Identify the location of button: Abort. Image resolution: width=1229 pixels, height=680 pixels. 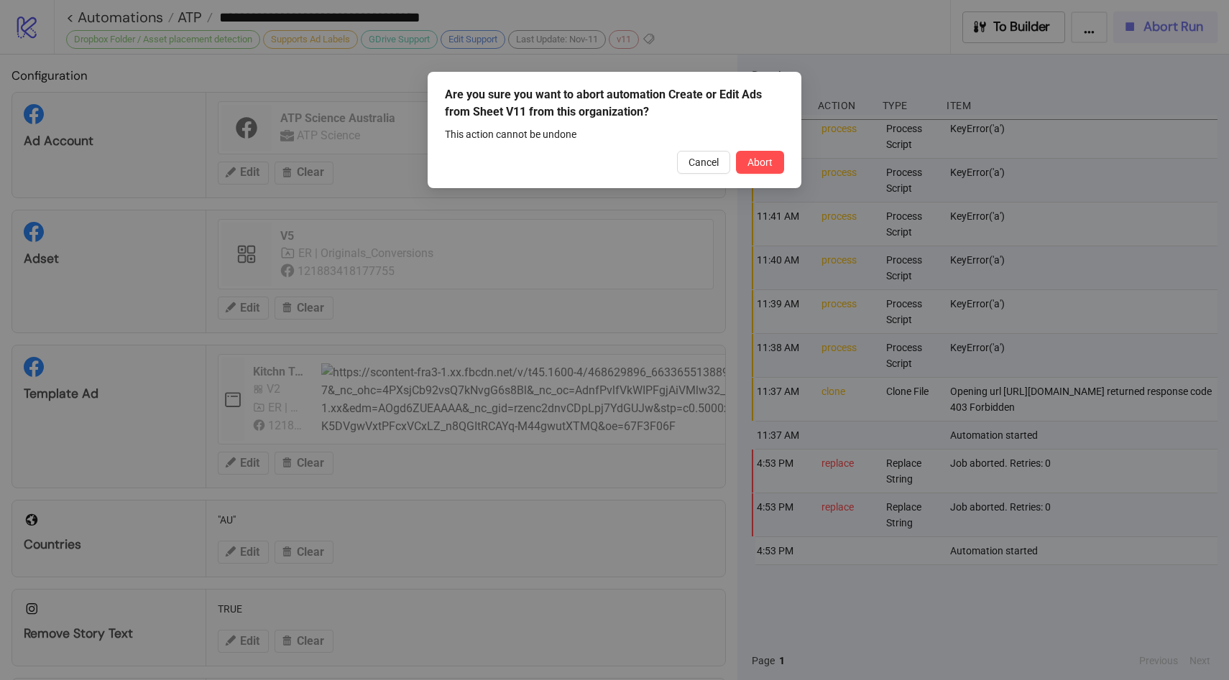
(759, 162).